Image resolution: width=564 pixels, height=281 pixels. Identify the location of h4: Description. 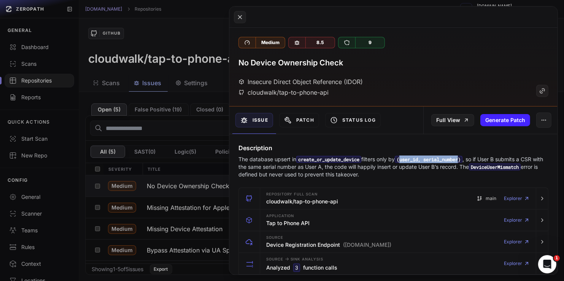
(393, 148).